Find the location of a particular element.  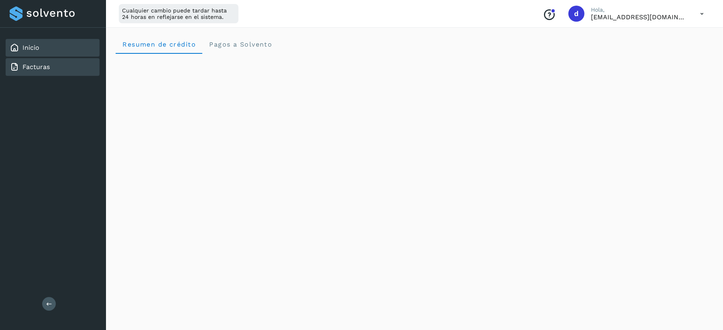

p: dafne.farrera@8w.com.mx is located at coordinates (640, 17).